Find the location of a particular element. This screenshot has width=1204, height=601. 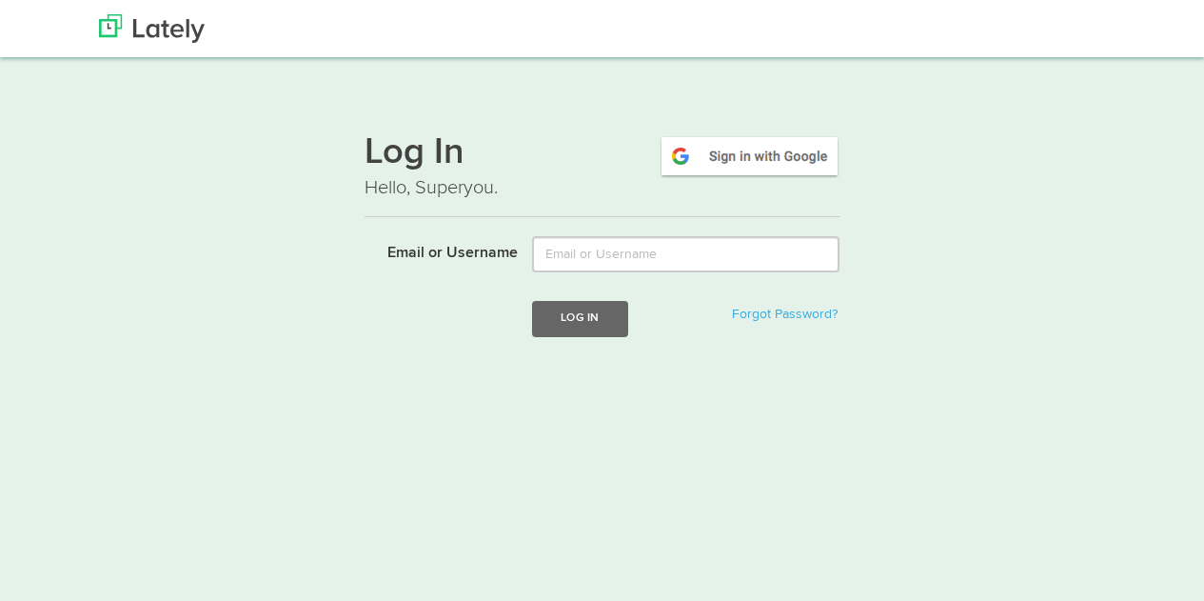

img: Lately is located at coordinates (151, 29).